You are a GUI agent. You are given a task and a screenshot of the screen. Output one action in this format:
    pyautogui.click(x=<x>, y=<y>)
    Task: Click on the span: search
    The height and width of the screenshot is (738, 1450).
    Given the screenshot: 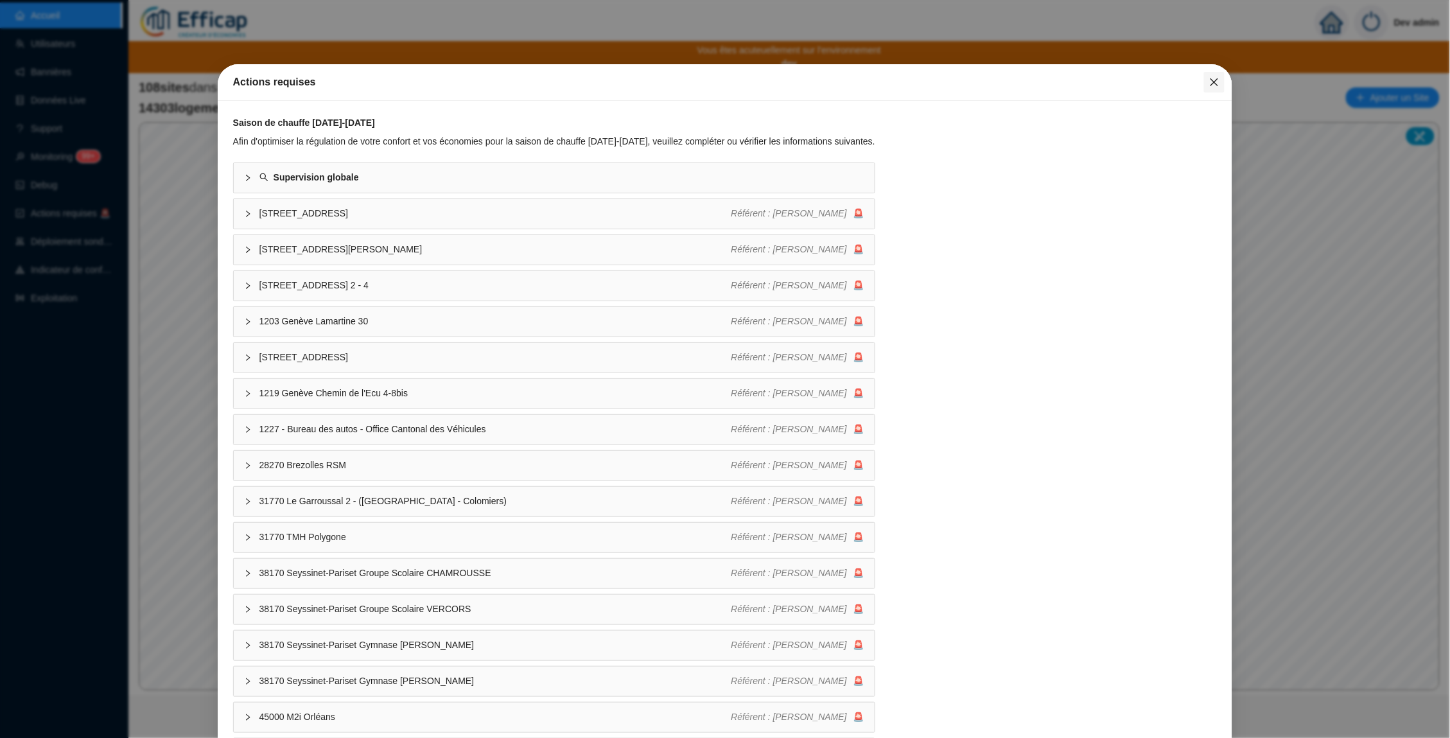 What is the action you would take?
    pyautogui.click(x=264, y=177)
    